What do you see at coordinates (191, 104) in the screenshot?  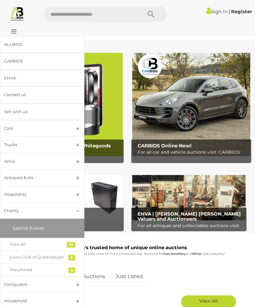 I see `img: CARBIDS Online Now!` at bounding box center [191, 104].